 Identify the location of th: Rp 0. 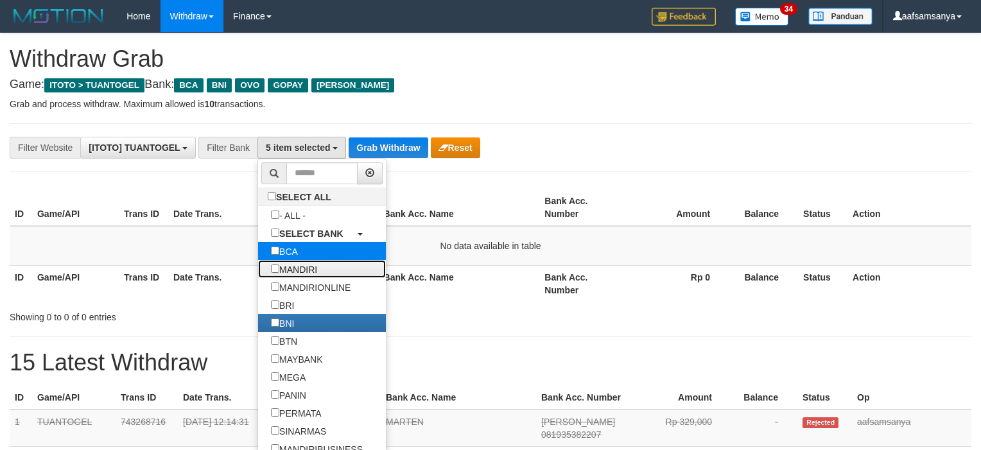
(677, 283).